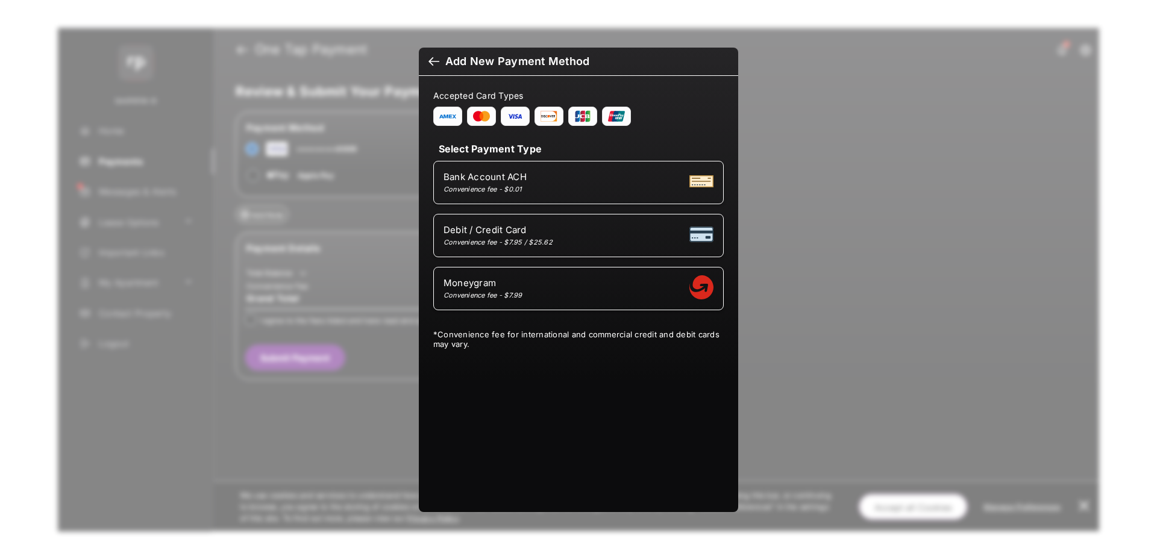  What do you see at coordinates (578, 340) in the screenshot?
I see `div: * Convenience fee for international and commercial credit and debit cards may vary.` at bounding box center [578, 340].